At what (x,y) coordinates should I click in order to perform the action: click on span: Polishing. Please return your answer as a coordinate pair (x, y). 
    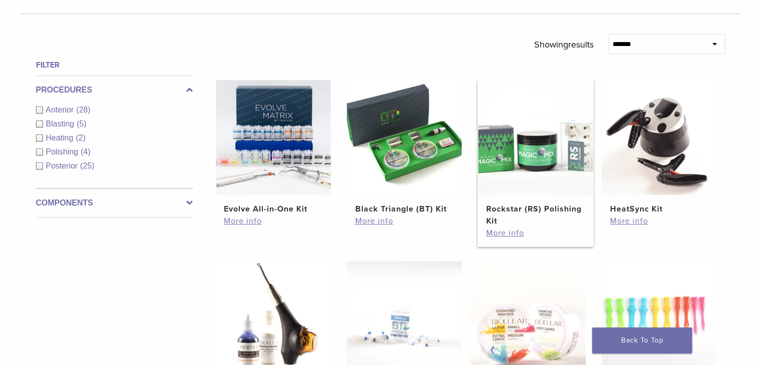
    Looking at the image, I should click on (63, 151).